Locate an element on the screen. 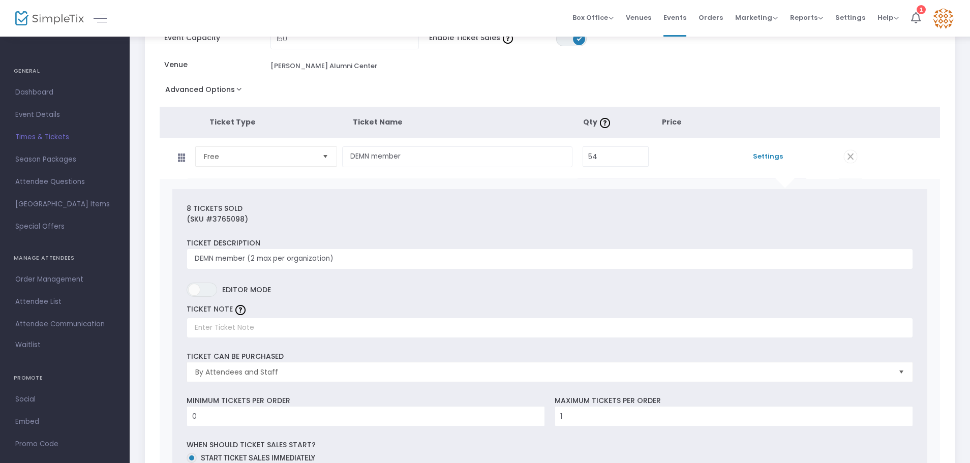 The width and height of the screenshot is (970, 463). span: Attendee List is located at coordinates (65, 302).